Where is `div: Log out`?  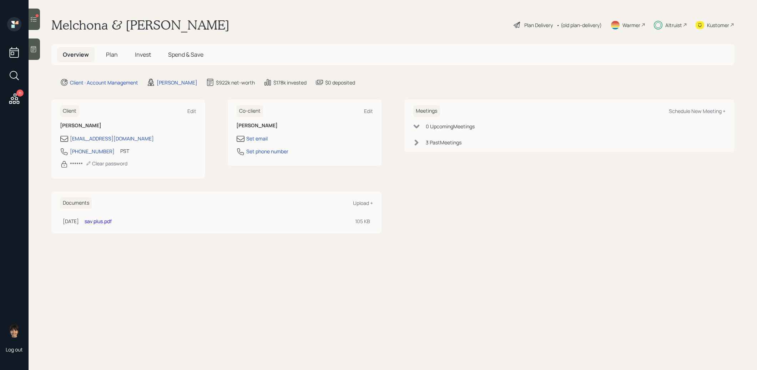 div: Log out is located at coordinates (14, 350).